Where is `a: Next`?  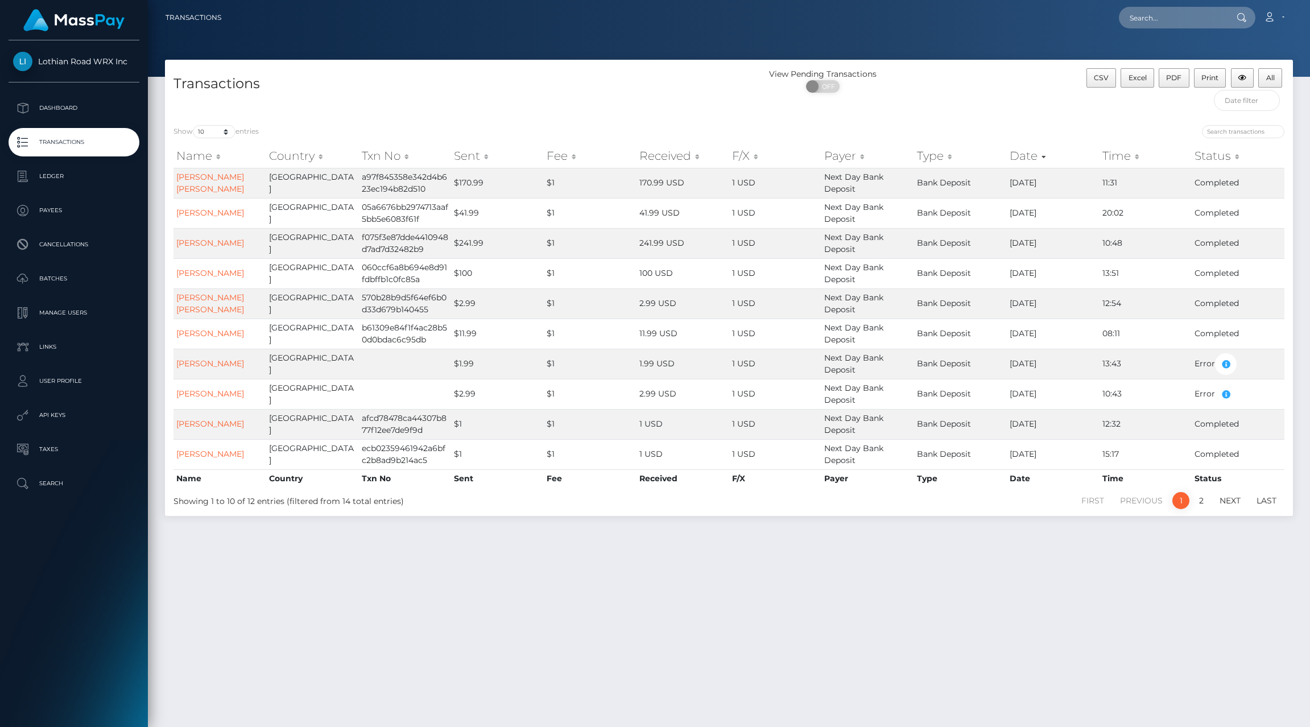
a: Next is located at coordinates (1230, 501).